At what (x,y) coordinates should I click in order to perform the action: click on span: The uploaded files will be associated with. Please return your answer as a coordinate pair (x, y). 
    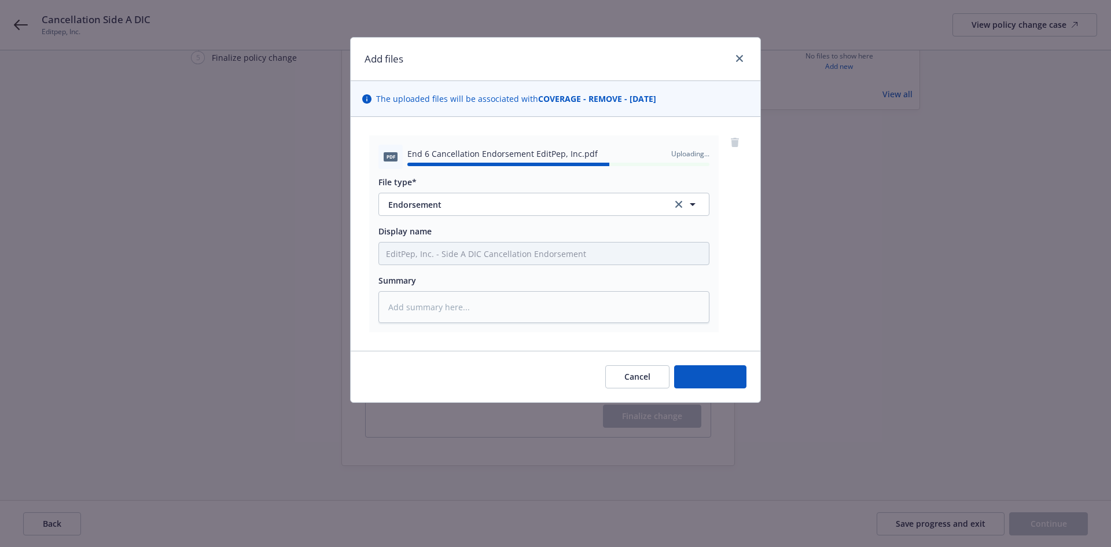
    Looking at the image, I should click on (516, 98).